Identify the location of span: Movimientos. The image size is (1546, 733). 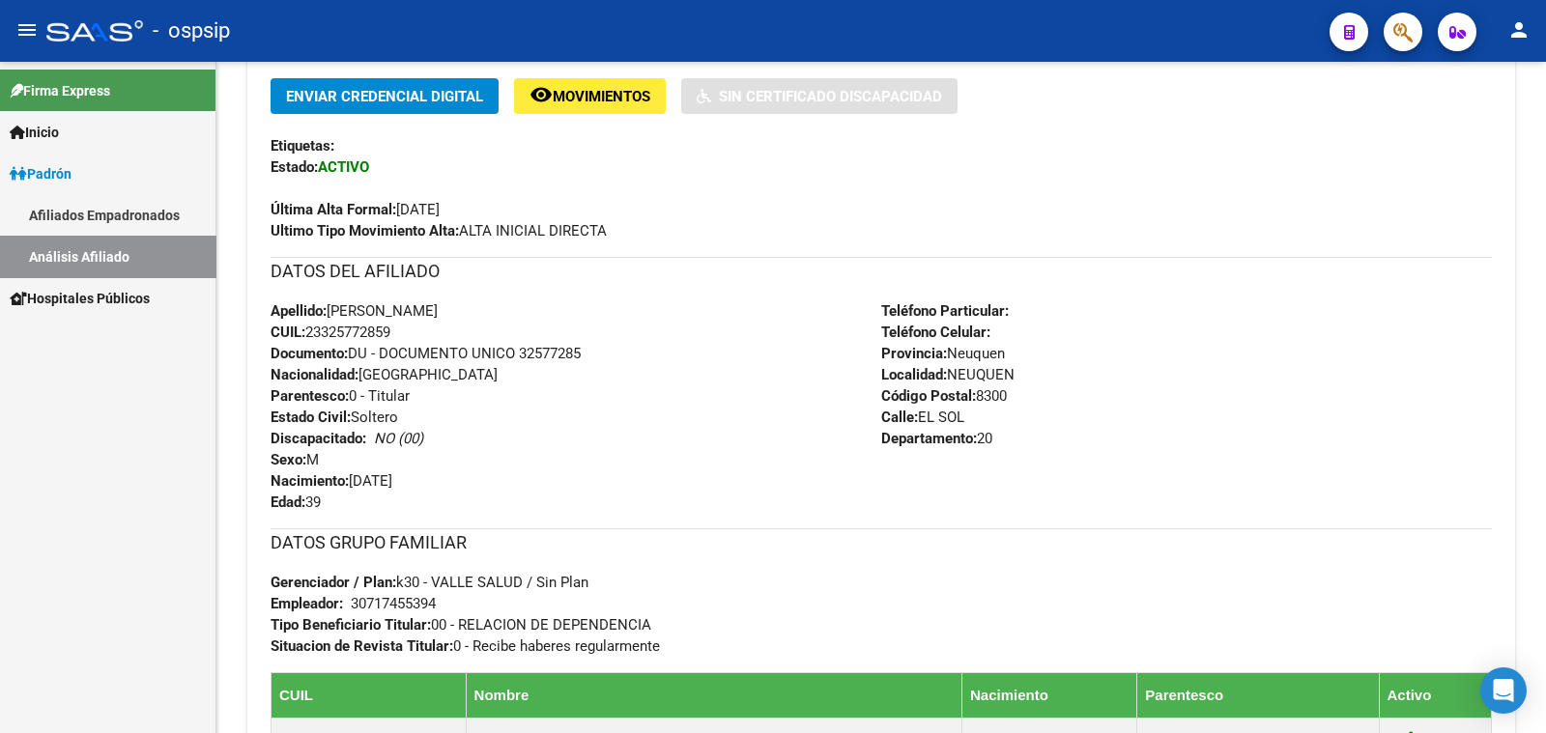
(601, 97).